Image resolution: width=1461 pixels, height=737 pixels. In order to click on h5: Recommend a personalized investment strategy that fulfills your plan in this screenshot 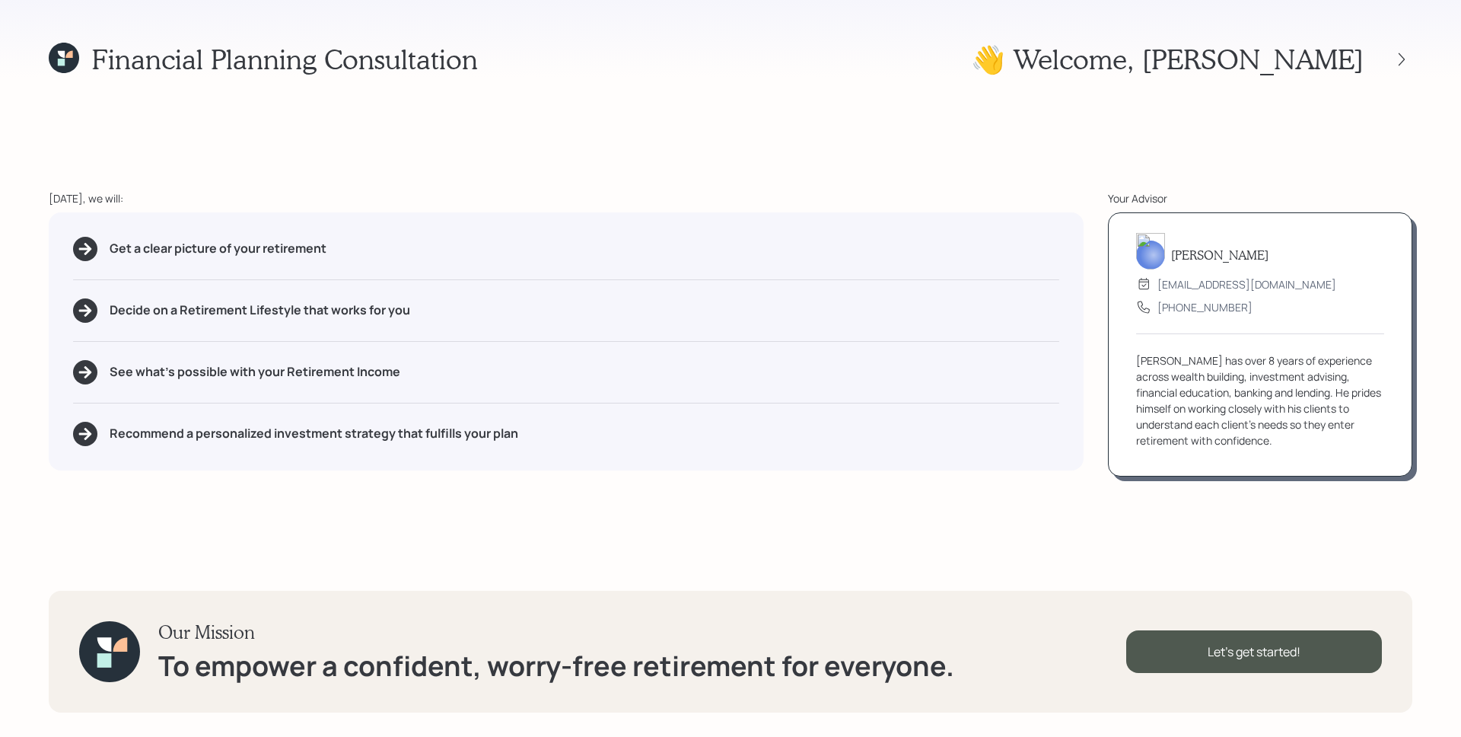, I will do `click(314, 433)`.